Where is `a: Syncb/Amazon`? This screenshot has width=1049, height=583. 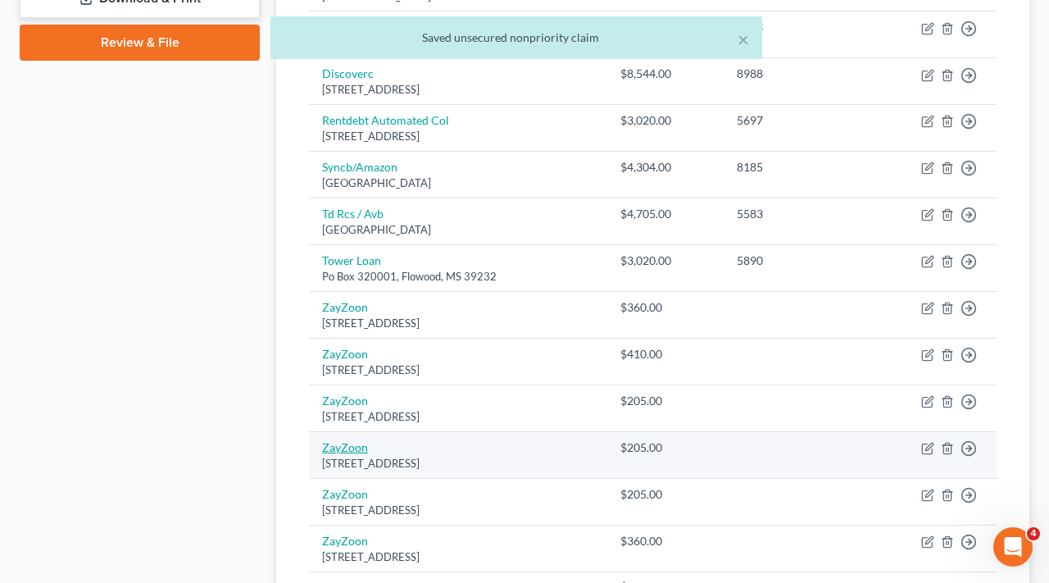
a: Syncb/Amazon is located at coordinates (360, 166).